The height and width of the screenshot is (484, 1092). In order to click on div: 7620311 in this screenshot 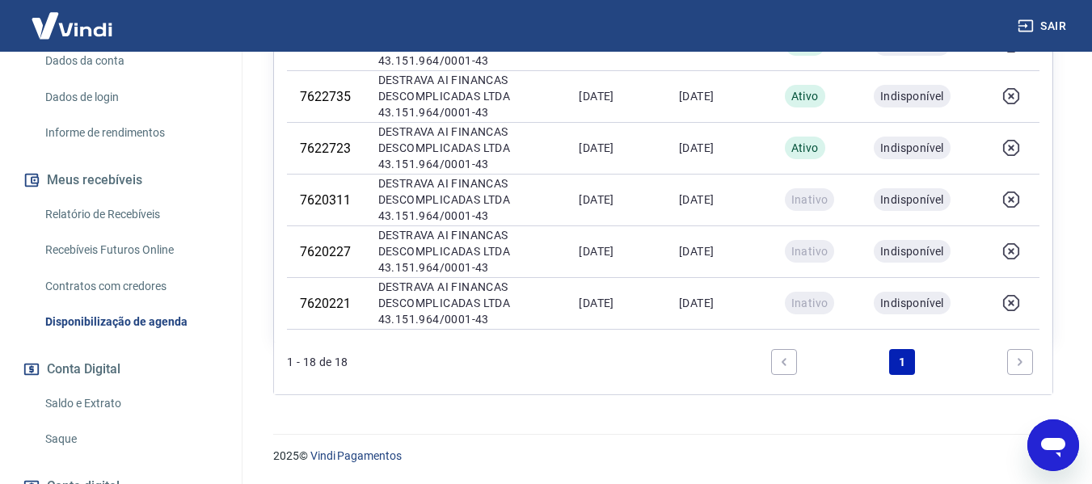, I will do `click(326, 200)`.